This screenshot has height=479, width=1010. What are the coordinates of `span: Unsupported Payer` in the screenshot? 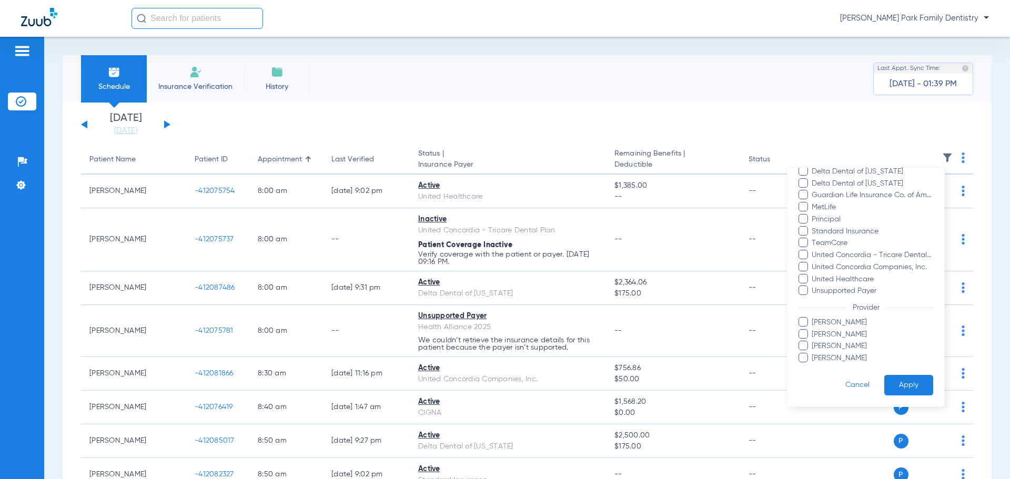 It's located at (872, 291).